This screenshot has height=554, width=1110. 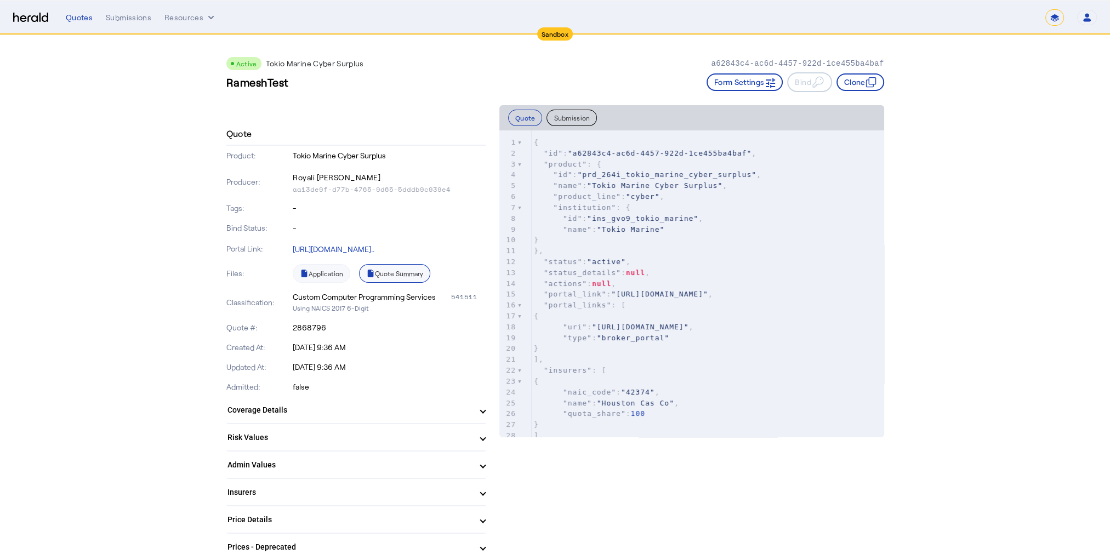 What do you see at coordinates (364, 297) in the screenshot?
I see `div: Custom Computer Programming Services` at bounding box center [364, 297].